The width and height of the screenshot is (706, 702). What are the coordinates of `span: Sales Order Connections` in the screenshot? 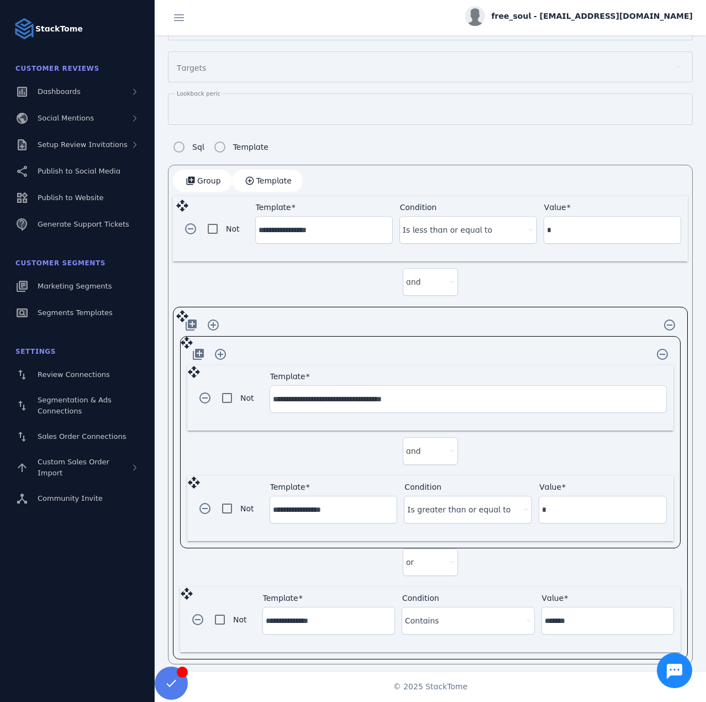 It's located at (82, 436).